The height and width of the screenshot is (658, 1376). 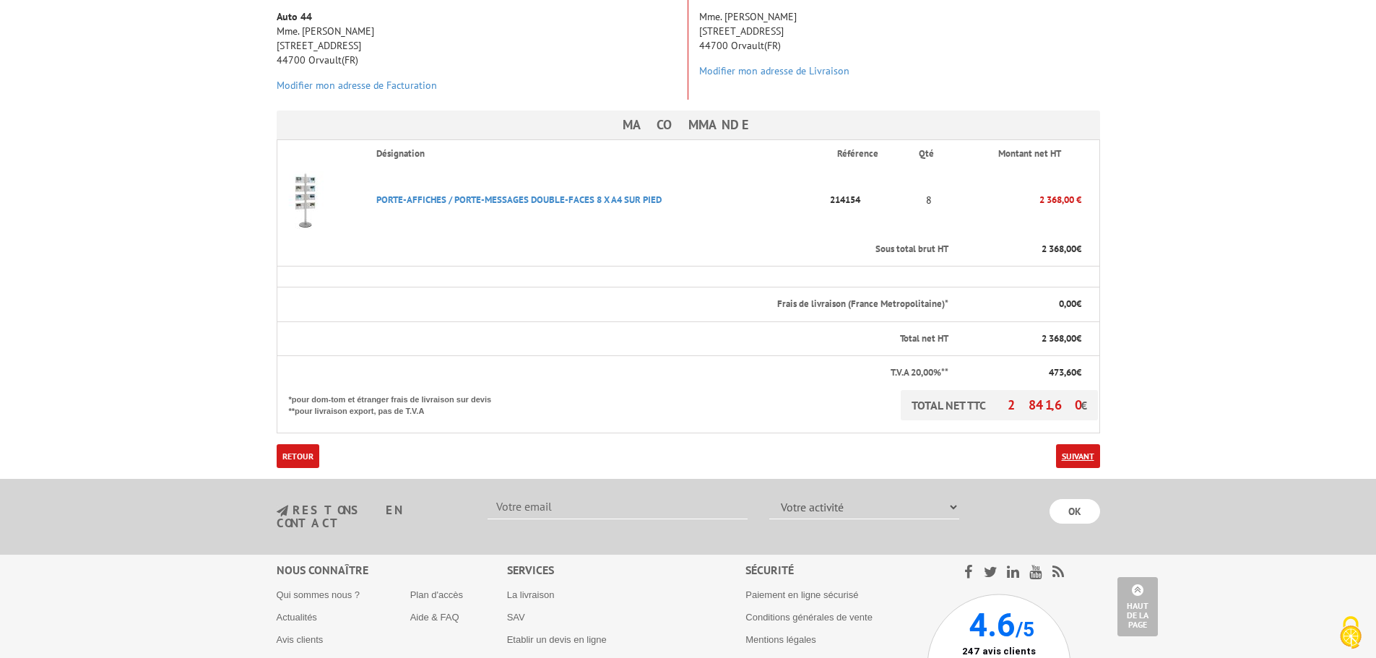 I want to click on h3: Ma commande, so click(x=689, y=125).